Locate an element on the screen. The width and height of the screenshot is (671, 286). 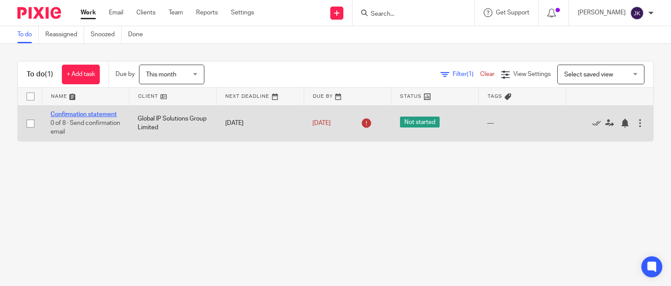
span: Not started is located at coordinates (420, 122).